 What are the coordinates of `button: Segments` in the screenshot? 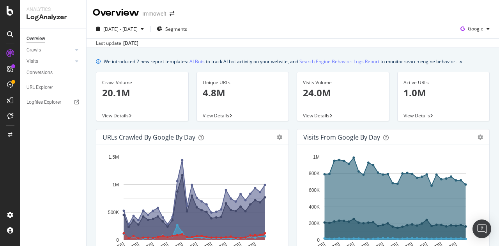 It's located at (172, 29).